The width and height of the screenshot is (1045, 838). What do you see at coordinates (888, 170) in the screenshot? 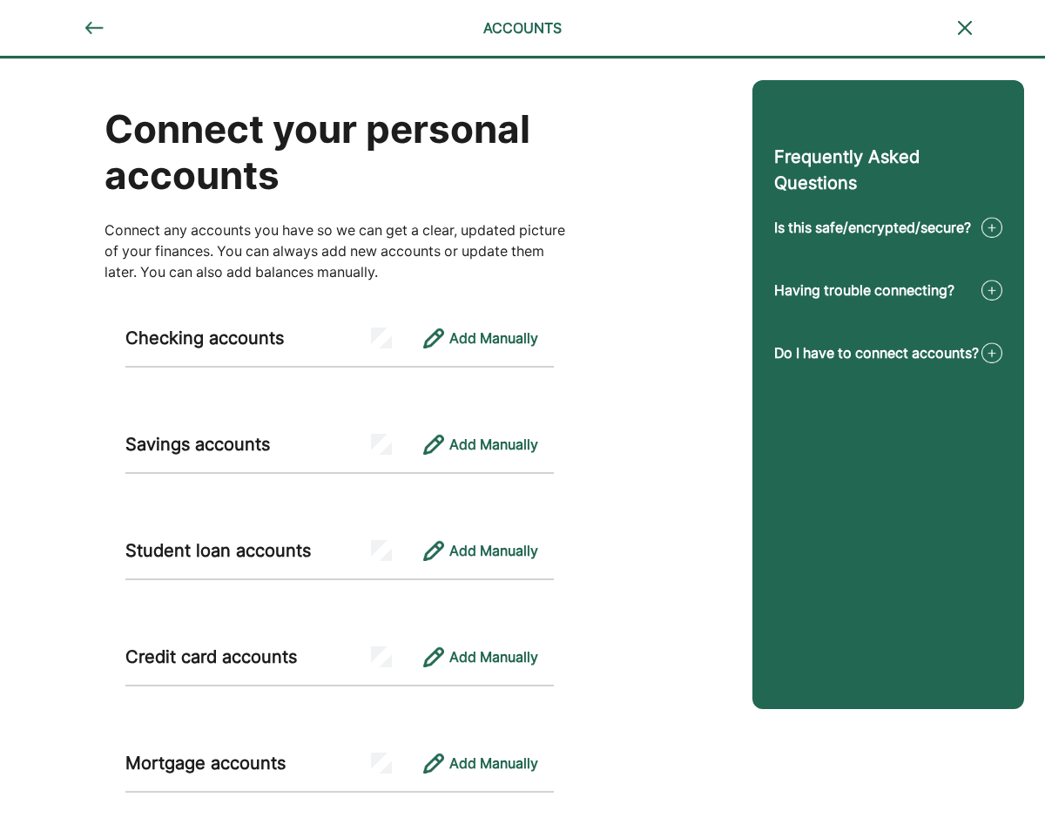
I see `div: Frequently Asked Questions` at bounding box center [888, 170].